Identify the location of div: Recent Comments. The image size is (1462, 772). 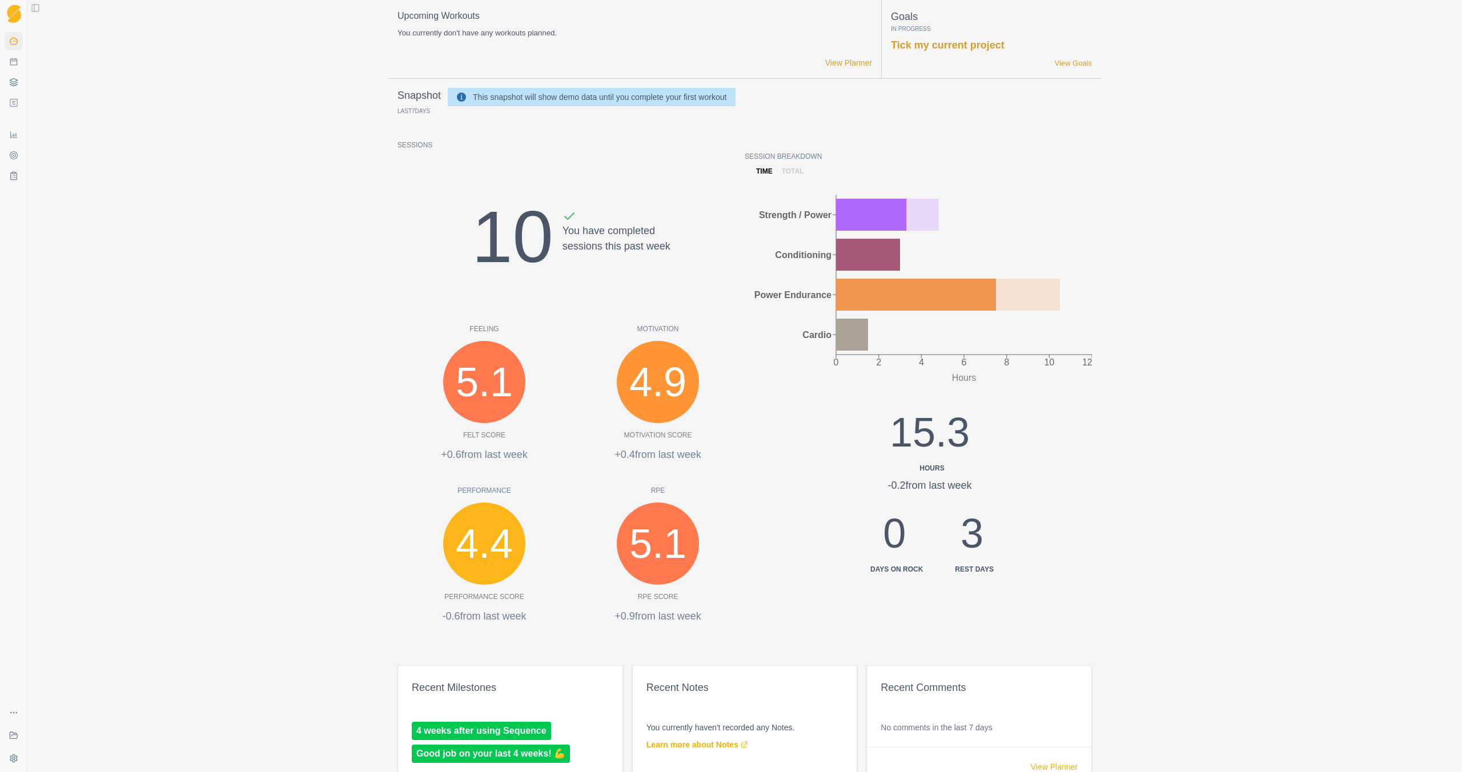
(979, 687).